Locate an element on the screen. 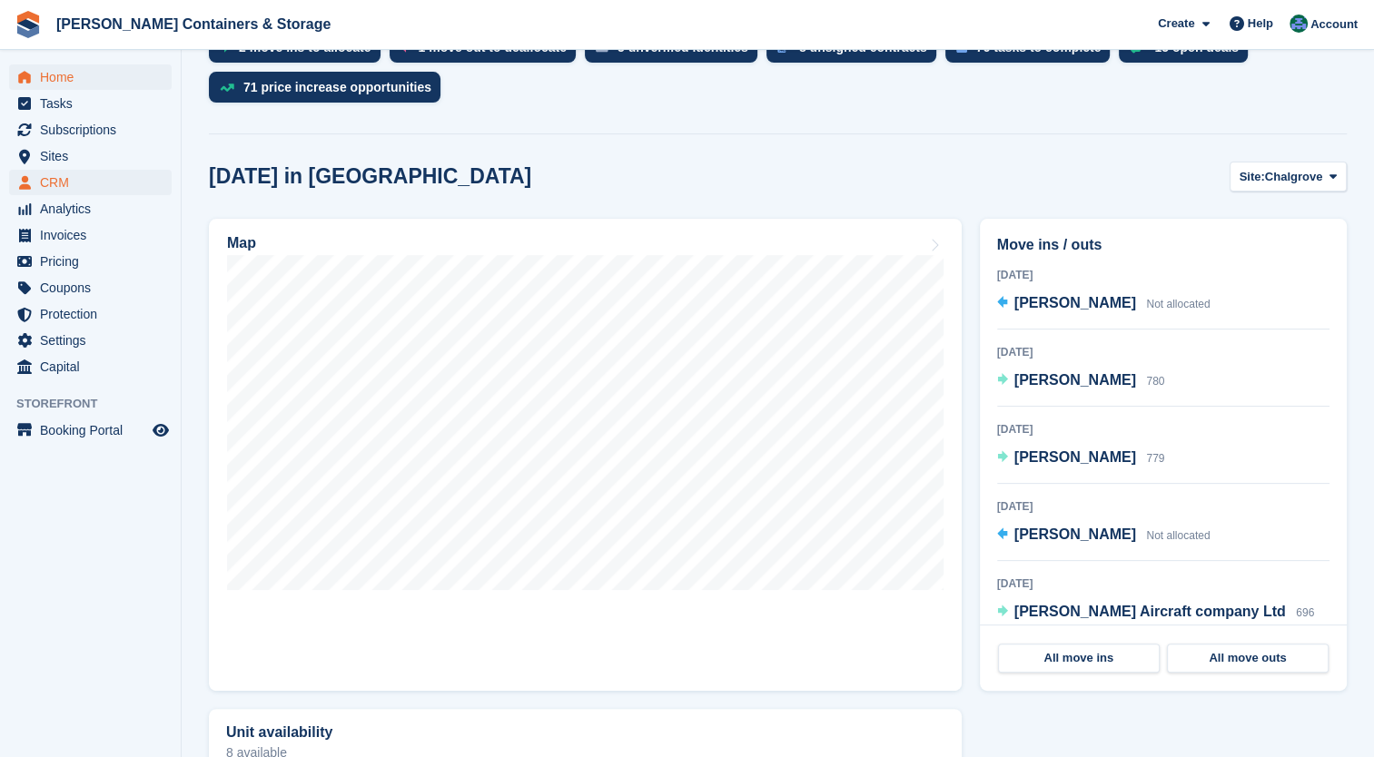 This screenshot has height=757, width=1374. img: Ricky Sanmarco is located at coordinates (1299, 24).